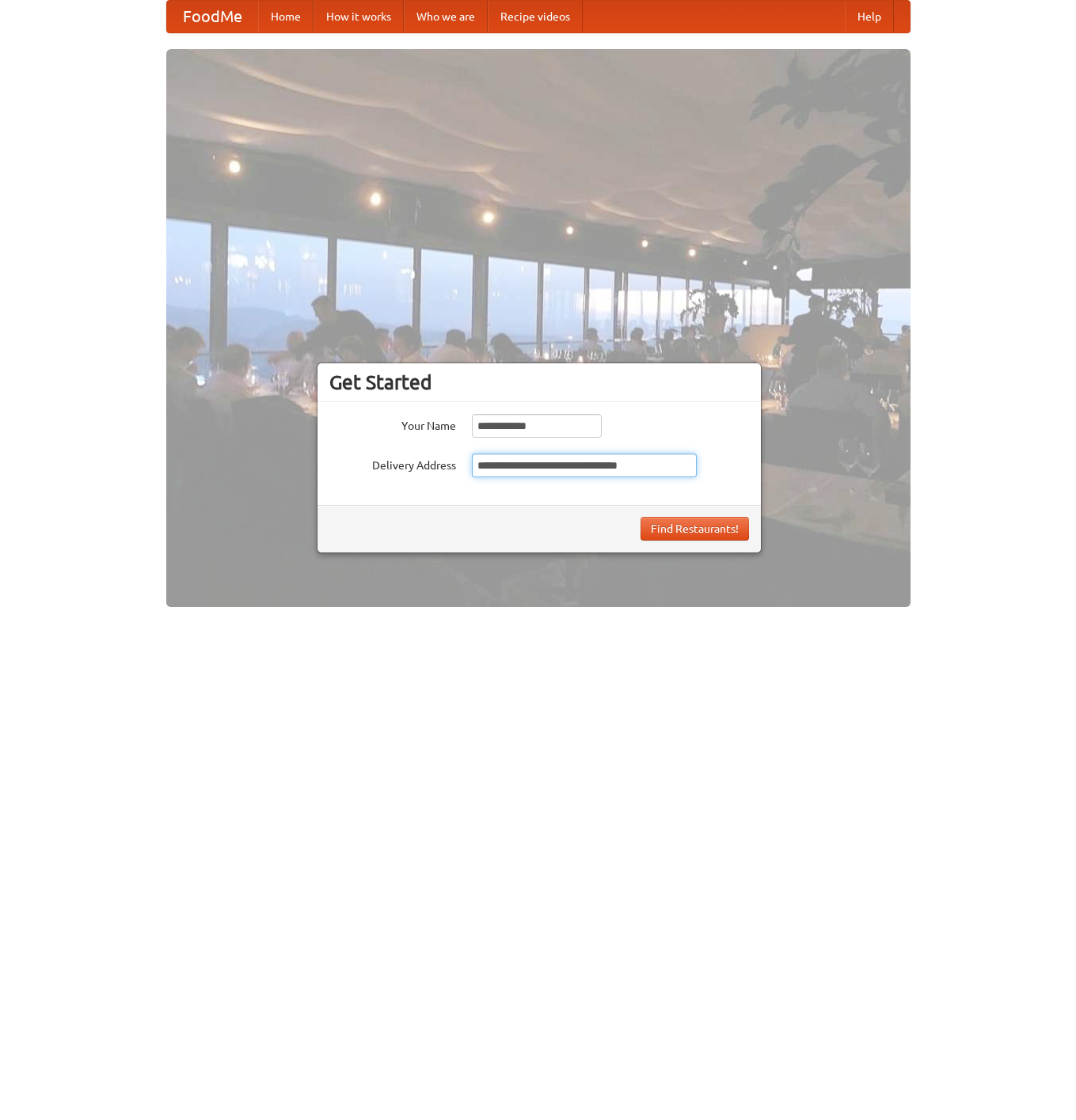 This screenshot has height=1120, width=1076. Describe the element at coordinates (359, 17) in the screenshot. I see `a: How it works` at that location.